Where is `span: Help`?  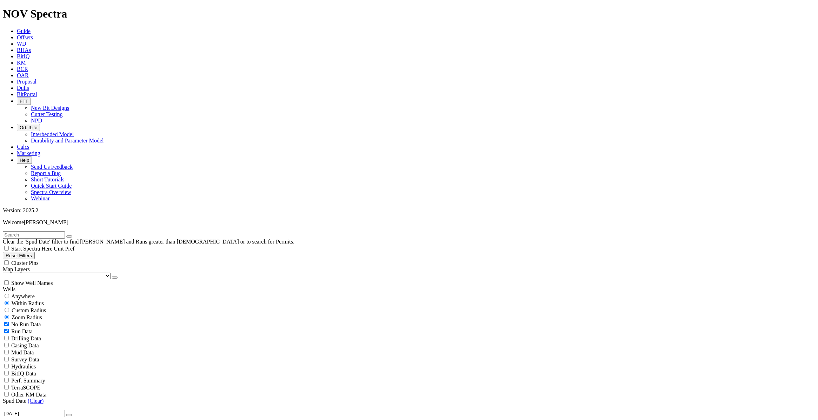
span: Help is located at coordinates (24, 160).